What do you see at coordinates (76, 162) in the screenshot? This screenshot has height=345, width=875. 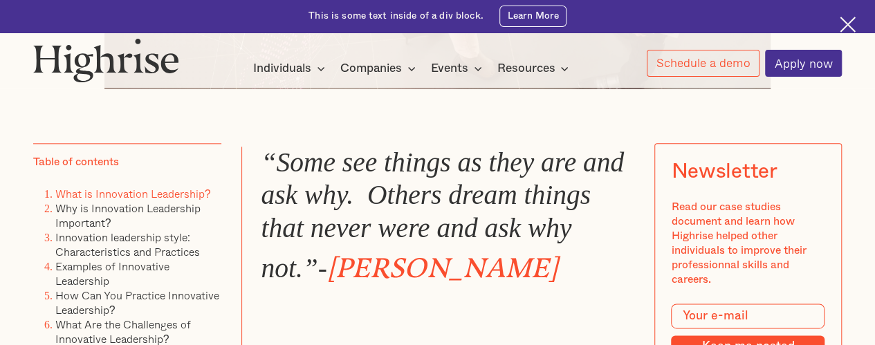 I see `div: Table of contents` at bounding box center [76, 162].